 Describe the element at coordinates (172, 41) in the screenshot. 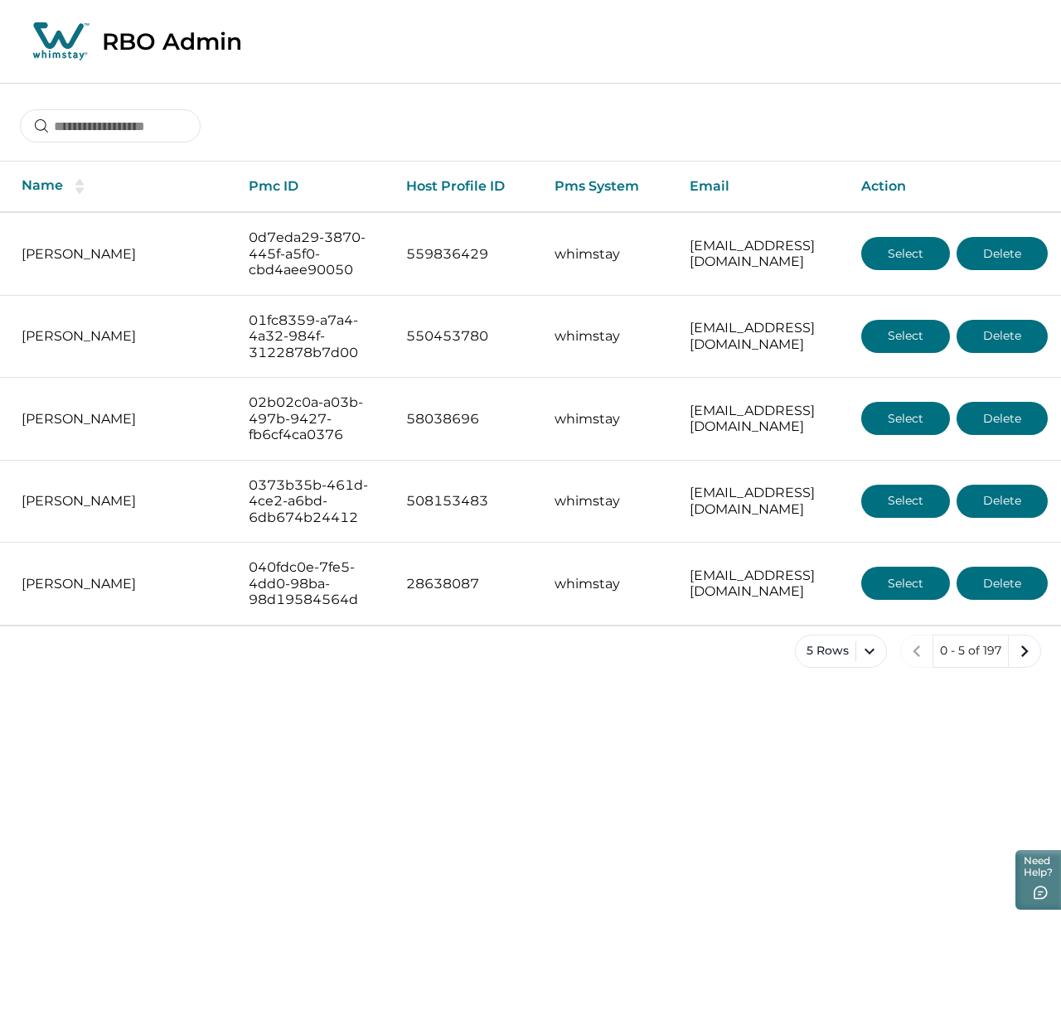

I see `p: RBO Admin` at that location.